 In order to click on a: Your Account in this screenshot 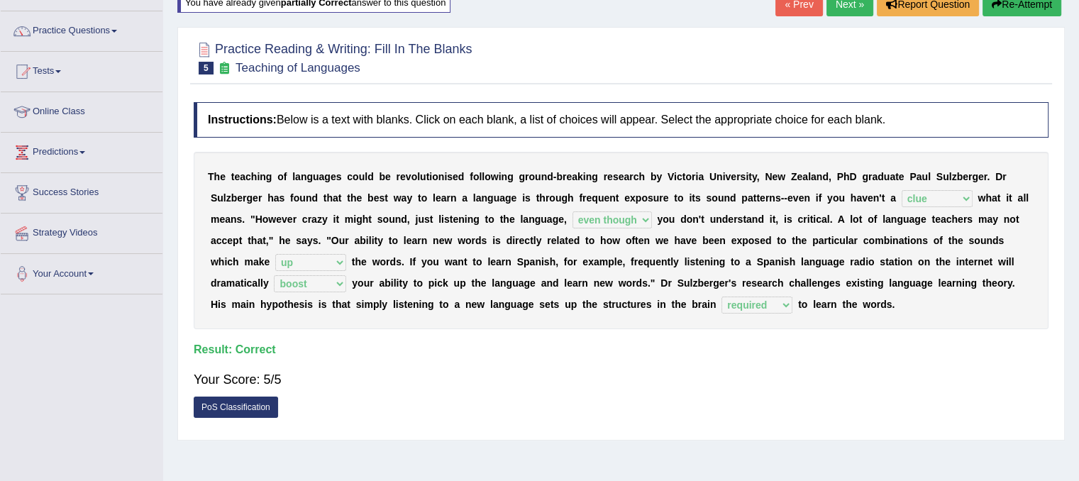, I will do `click(82, 272)`.